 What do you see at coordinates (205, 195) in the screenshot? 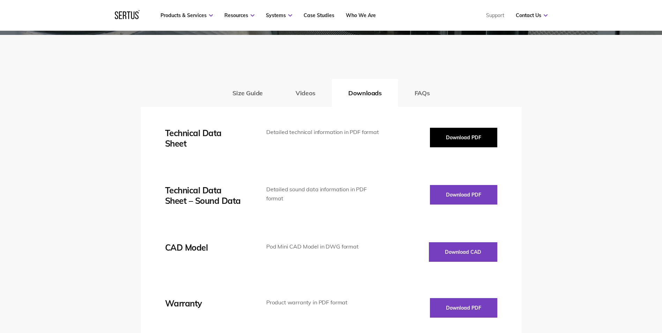
I see `div: Technical Data Sheet – Sound Data` at bounding box center [205, 195].